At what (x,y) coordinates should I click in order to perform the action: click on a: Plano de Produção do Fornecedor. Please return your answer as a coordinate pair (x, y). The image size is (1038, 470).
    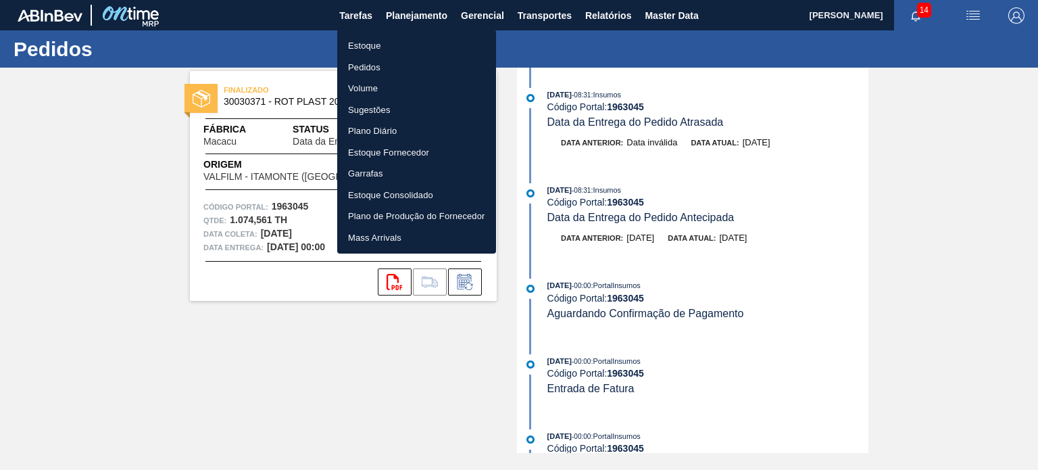
    Looking at the image, I should click on (416, 216).